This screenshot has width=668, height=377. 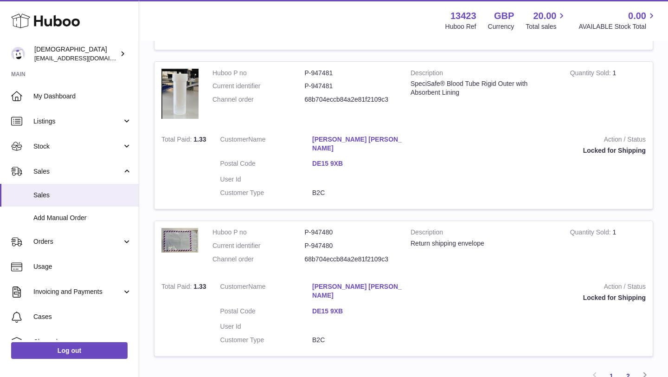 What do you see at coordinates (637, 16) in the screenshot?
I see `span: 0.00` at bounding box center [637, 16].